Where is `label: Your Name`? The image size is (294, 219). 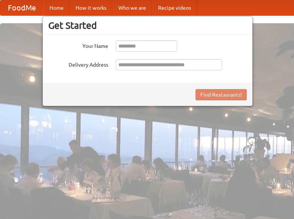 label: Your Name is located at coordinates (78, 45).